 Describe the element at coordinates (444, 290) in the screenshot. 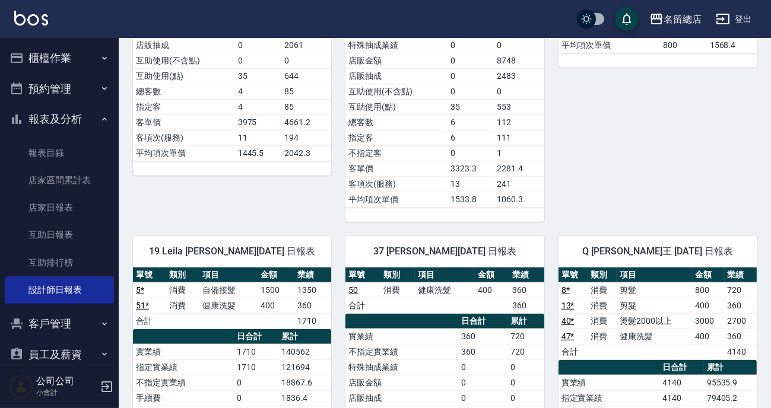

I see `td: 健康洗髮` at that location.